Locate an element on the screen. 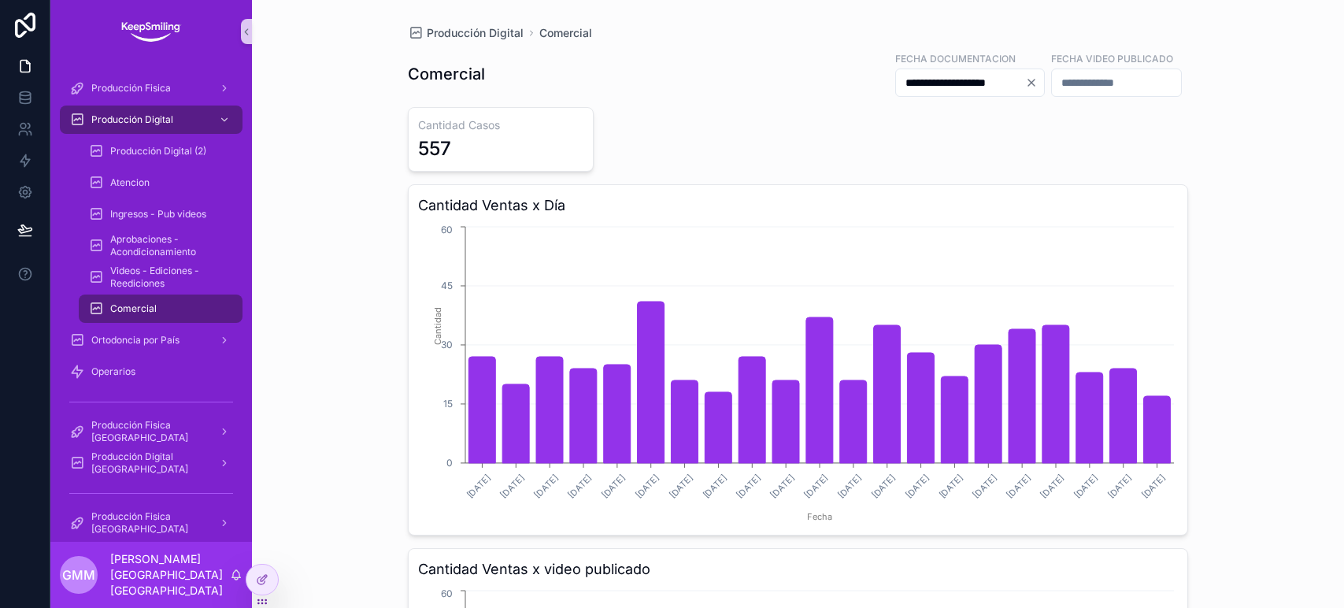  label: Fecha video publicado is located at coordinates (1111, 58).